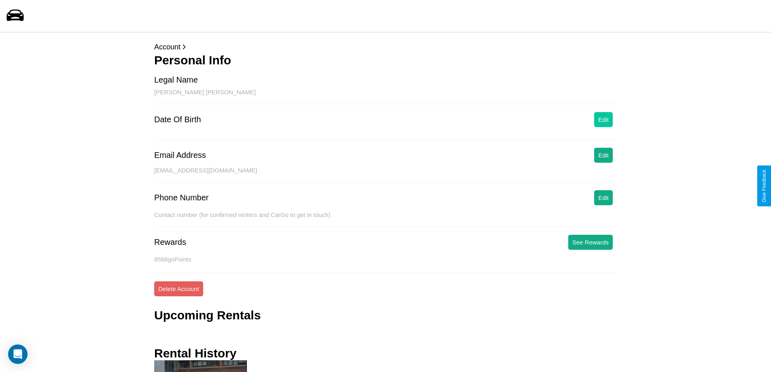 The width and height of the screenshot is (771, 372). What do you see at coordinates (180, 155) in the screenshot?
I see `div: Email Address` at bounding box center [180, 155].